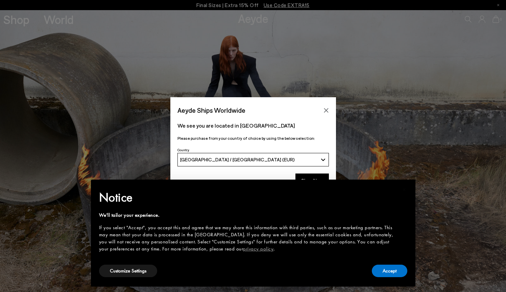  Describe the element at coordinates (312, 181) in the screenshot. I see `button: Shop Now` at that location.